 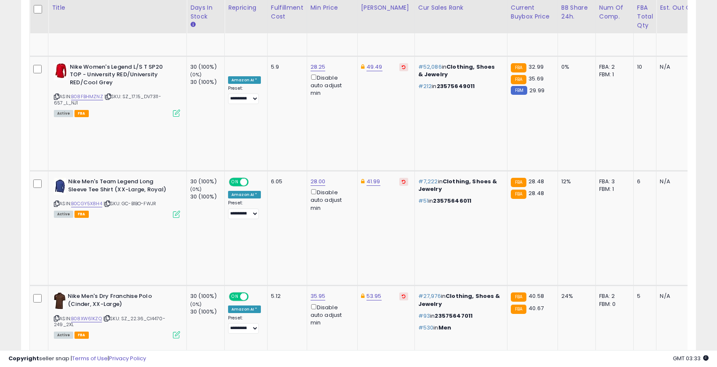 What do you see at coordinates (426, 327) in the screenshot?
I see `span: #530` at bounding box center [426, 327].